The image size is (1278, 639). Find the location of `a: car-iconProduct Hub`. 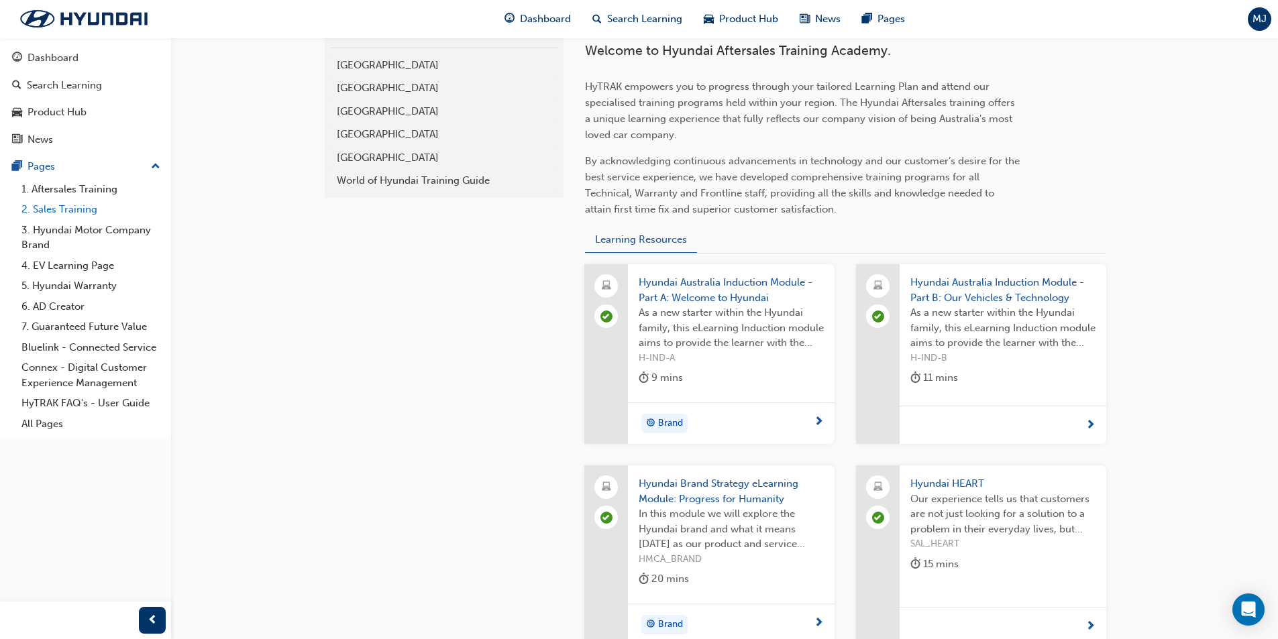

a: car-iconProduct Hub is located at coordinates (741, 19).